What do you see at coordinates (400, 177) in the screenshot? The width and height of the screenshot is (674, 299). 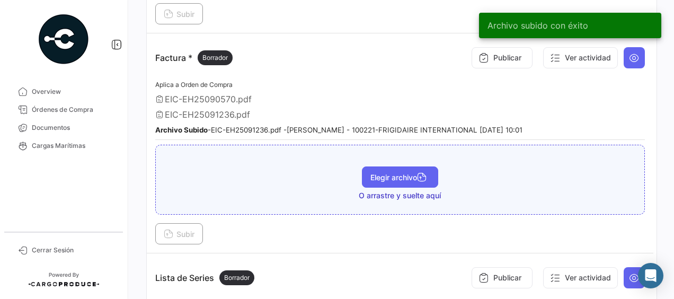 I see `button: Elegir archivo` at bounding box center [400, 177].